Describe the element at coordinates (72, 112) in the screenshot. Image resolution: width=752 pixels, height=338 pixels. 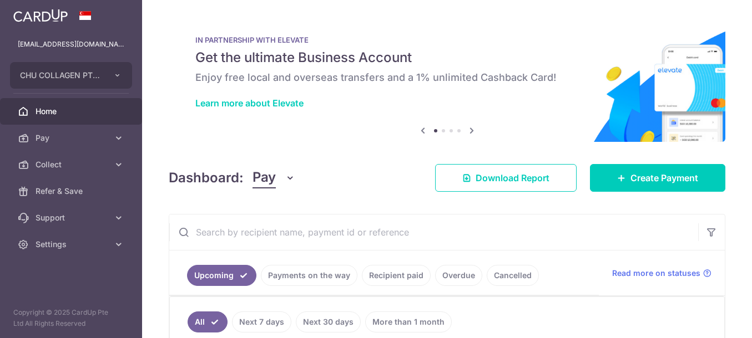
I see `span: Home` at that location.